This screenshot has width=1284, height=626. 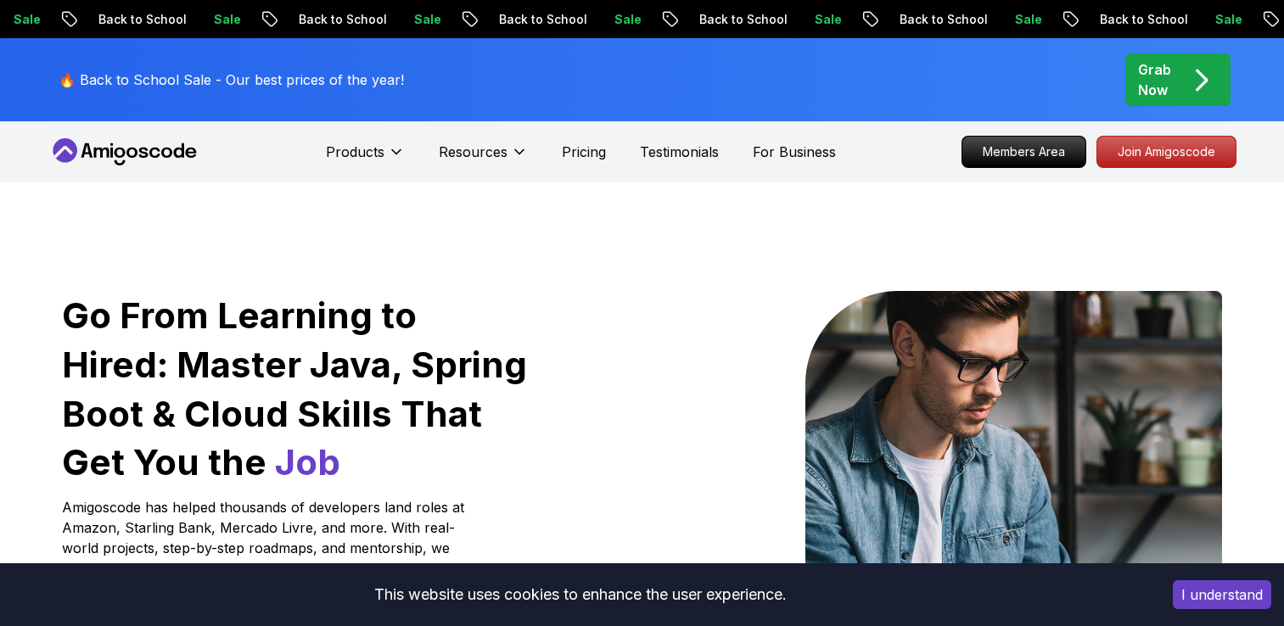 What do you see at coordinates (231, 80) in the screenshot?
I see `p: 🔥 Back to School Sale - Our best prices of the year!` at bounding box center [231, 80].